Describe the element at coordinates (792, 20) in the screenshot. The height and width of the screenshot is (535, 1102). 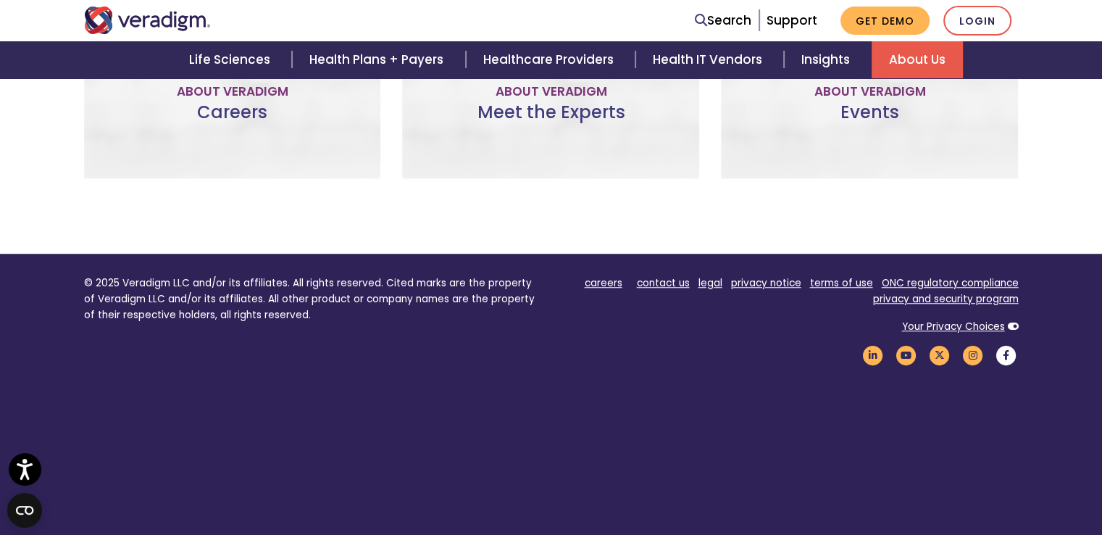
I see `a: Support` at that location.